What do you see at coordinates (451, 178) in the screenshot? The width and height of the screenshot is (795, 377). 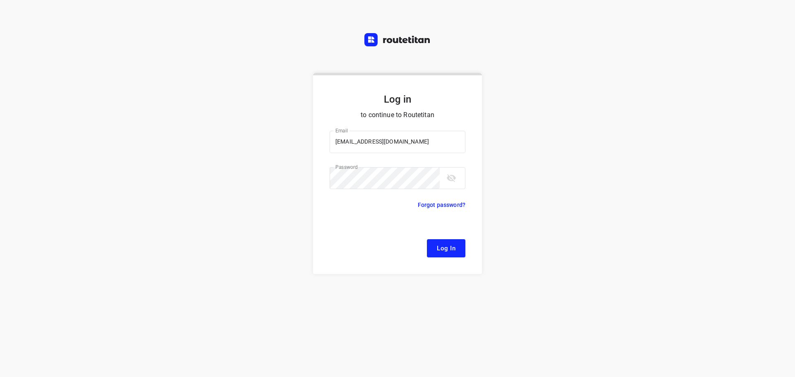 I see `button: toggle password visibility` at bounding box center [451, 178].